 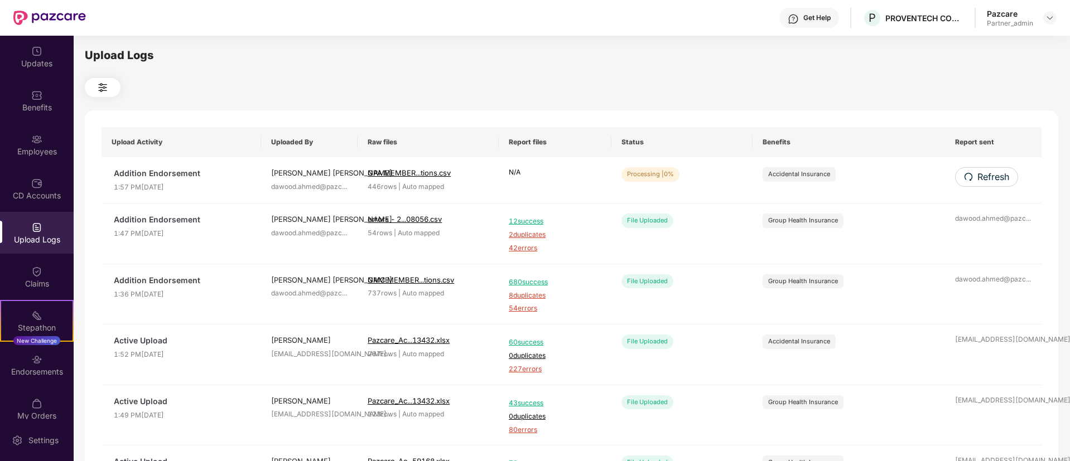 What do you see at coordinates (993, 177) in the screenshot?
I see `span: Refresh` at bounding box center [993, 177].